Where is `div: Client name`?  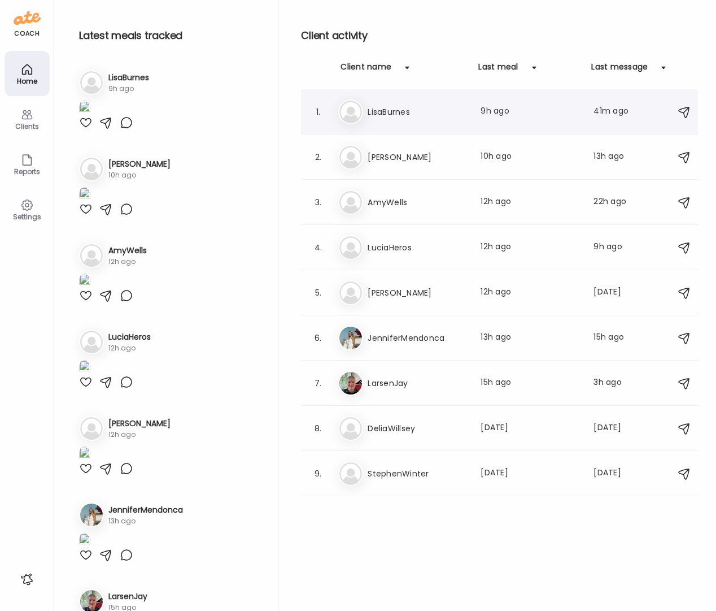 div: Client name is located at coordinates (366, 70).